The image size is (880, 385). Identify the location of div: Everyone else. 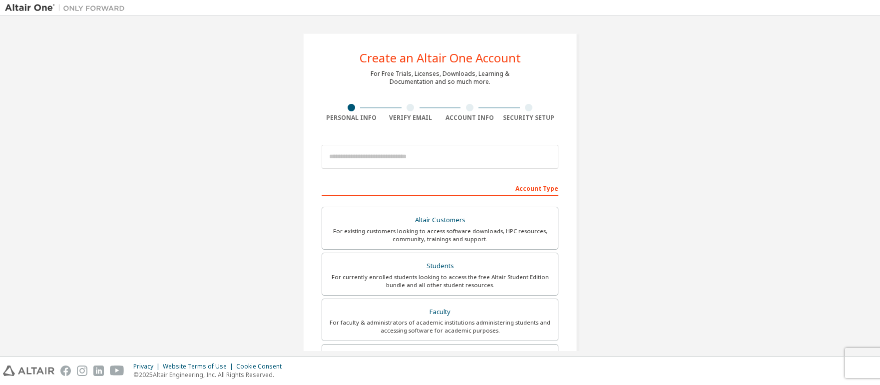
(440, 357).